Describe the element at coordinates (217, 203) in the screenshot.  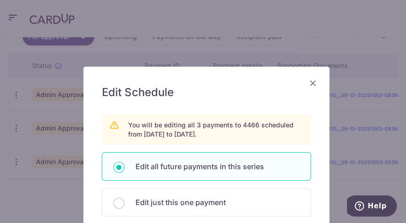
I see `p: Edit just this one payment` at that location.